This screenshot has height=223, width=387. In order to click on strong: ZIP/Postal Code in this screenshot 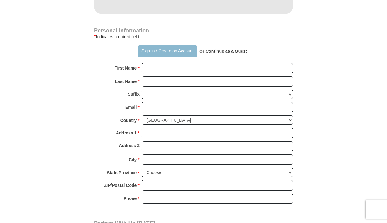, I will do `click(120, 185)`.